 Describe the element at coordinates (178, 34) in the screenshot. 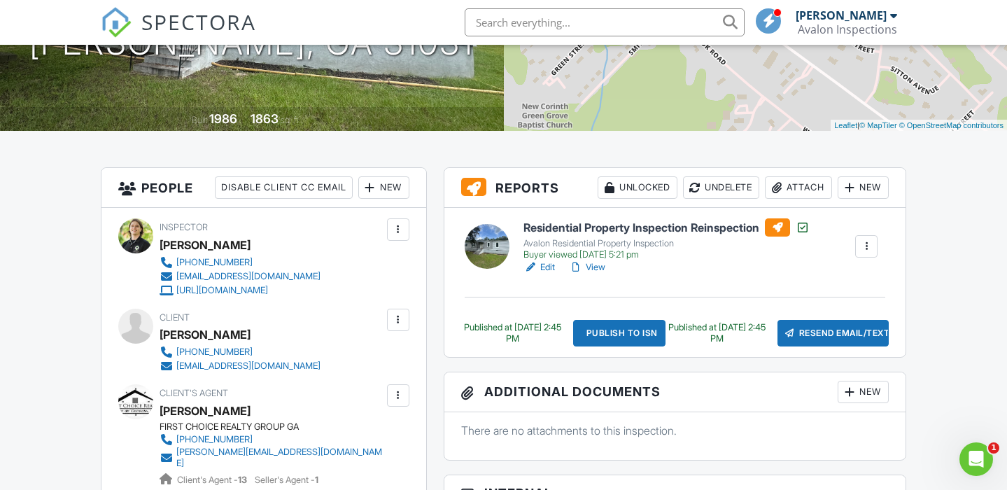

I see `a: SPECTORA` at that location.